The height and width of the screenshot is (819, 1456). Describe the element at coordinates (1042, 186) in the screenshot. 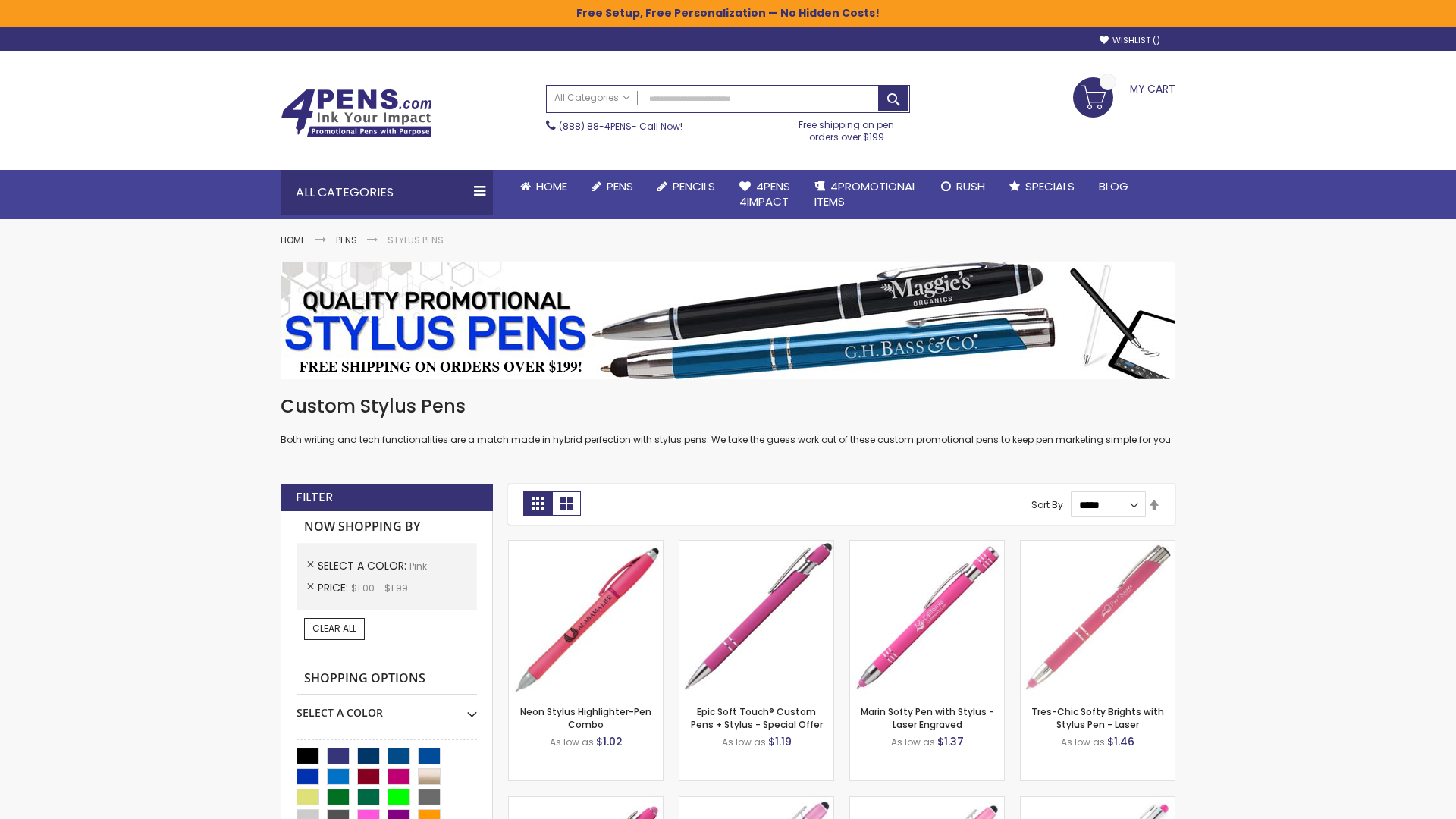

I see `a: Specials` at that location.